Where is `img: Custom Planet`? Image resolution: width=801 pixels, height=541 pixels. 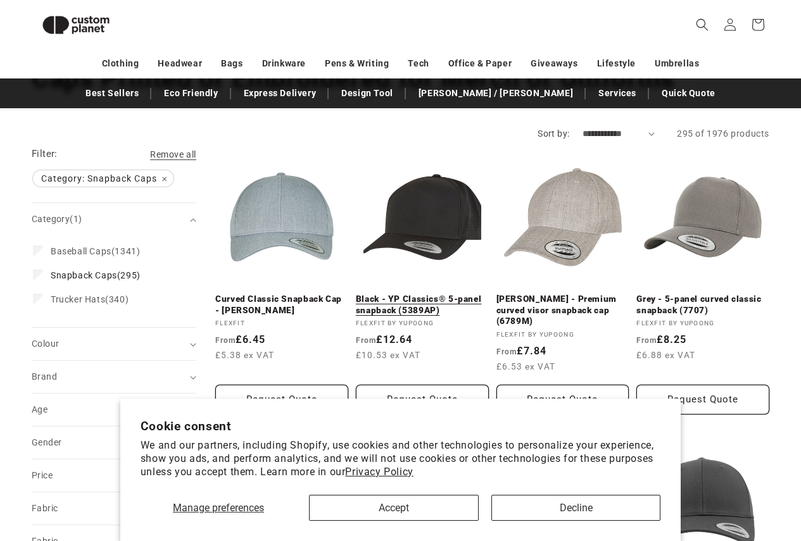
img: Custom Planet is located at coordinates (76, 25).